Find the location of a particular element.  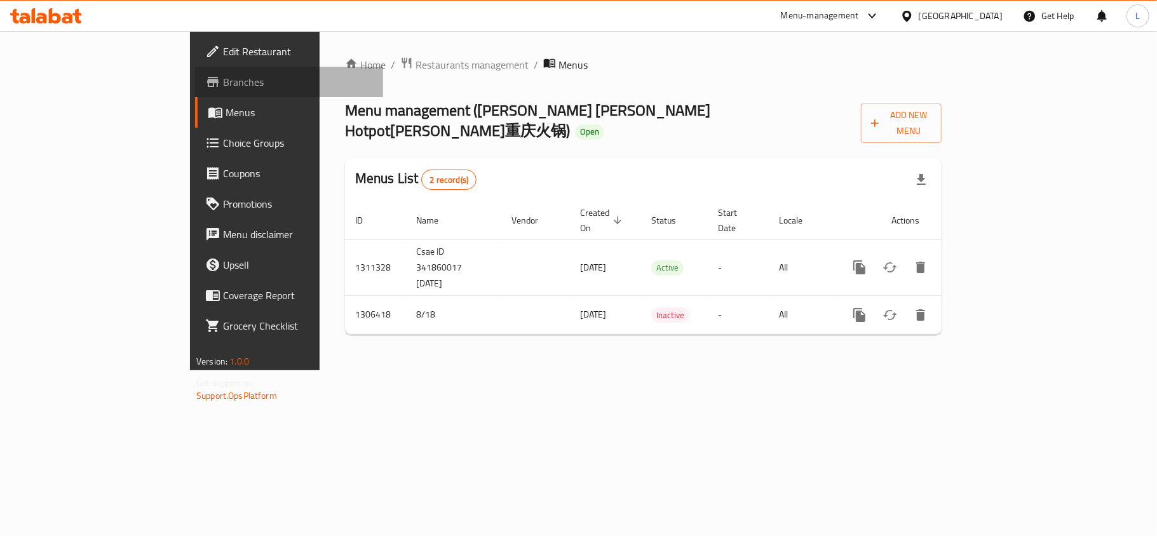

span: Active is located at coordinates (667, 267).